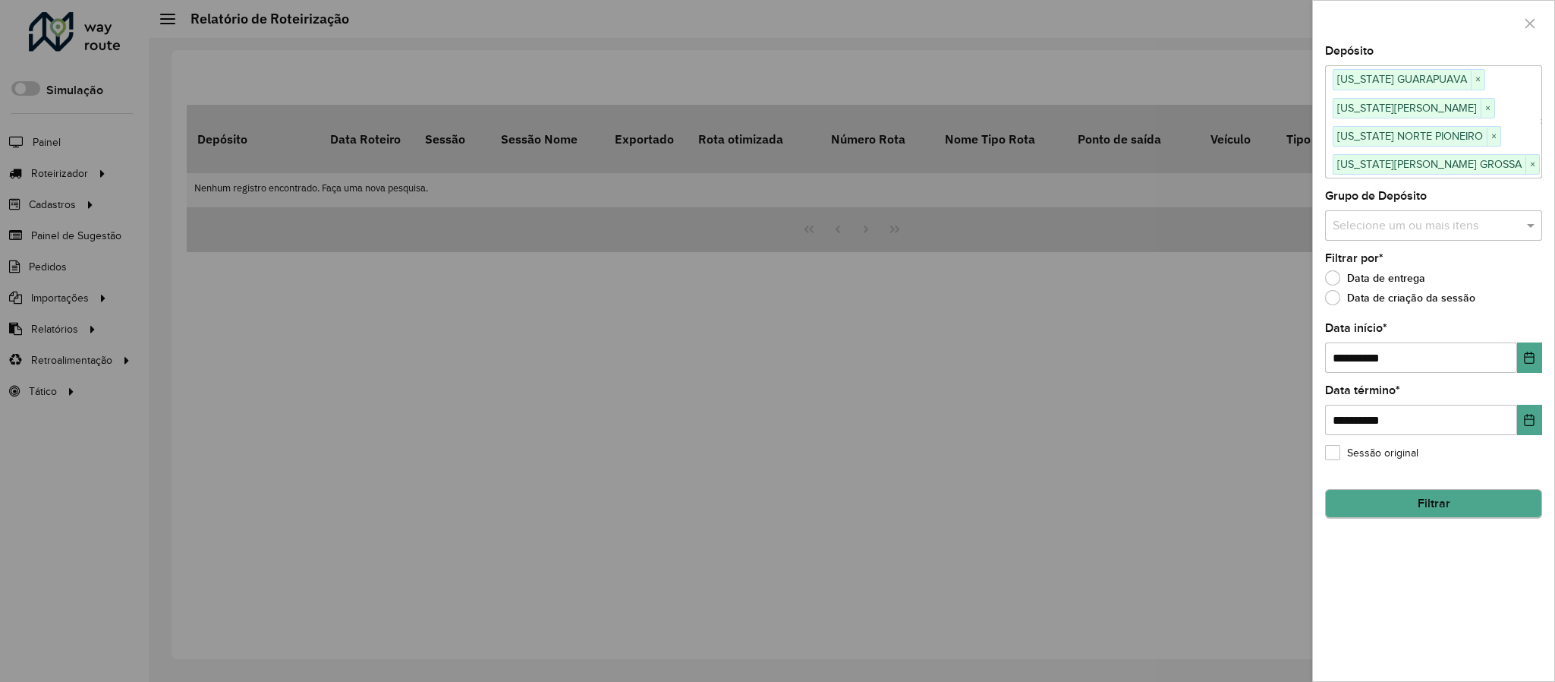 The image size is (1555, 682). I want to click on label: Data término, so click(1363, 390).